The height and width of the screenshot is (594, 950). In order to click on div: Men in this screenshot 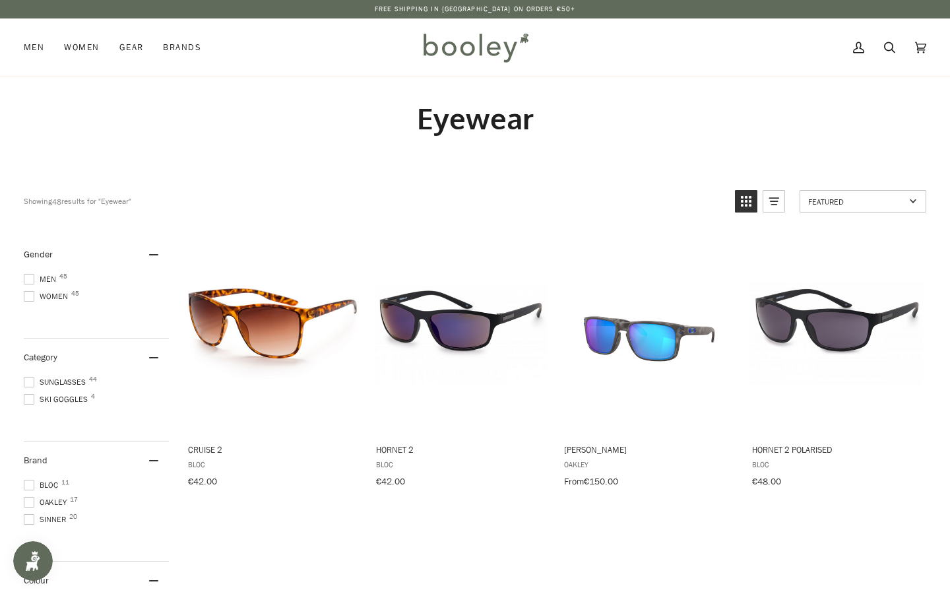, I will do `click(39, 48)`.